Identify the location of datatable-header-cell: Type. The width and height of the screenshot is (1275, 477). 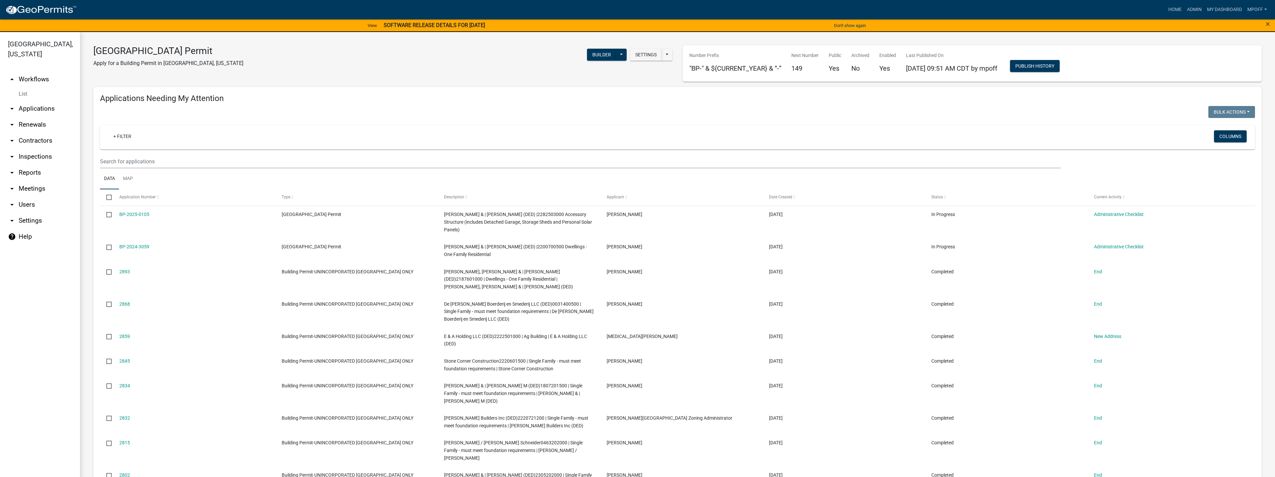
(356, 197).